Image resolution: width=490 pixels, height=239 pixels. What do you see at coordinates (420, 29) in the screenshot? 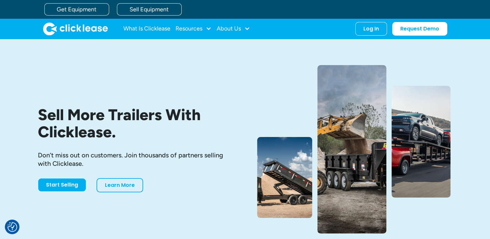
I see `a: Request Demo` at bounding box center [420, 29].